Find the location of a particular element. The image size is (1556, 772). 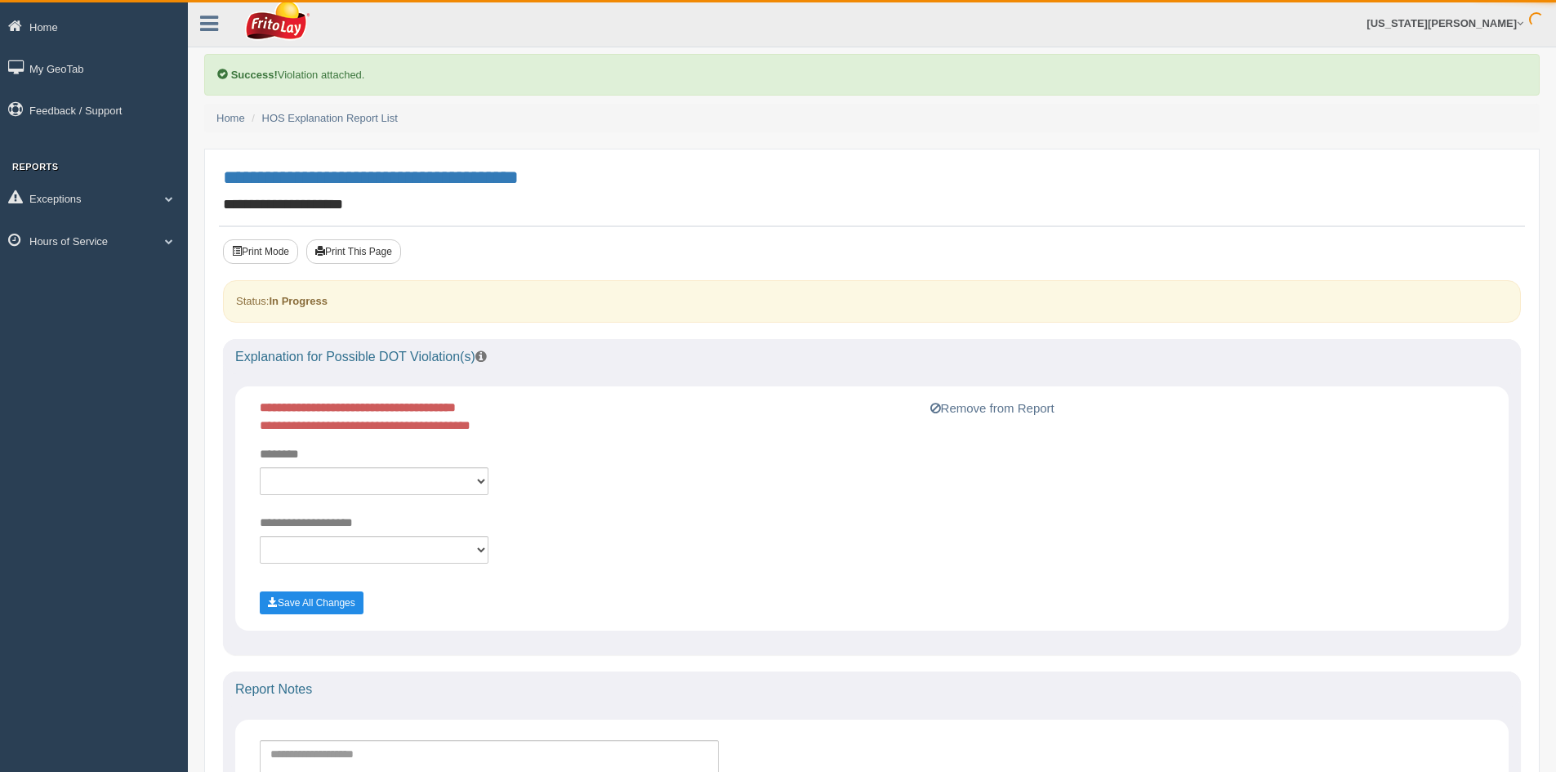

strong: In Progress is located at coordinates (298, 301).